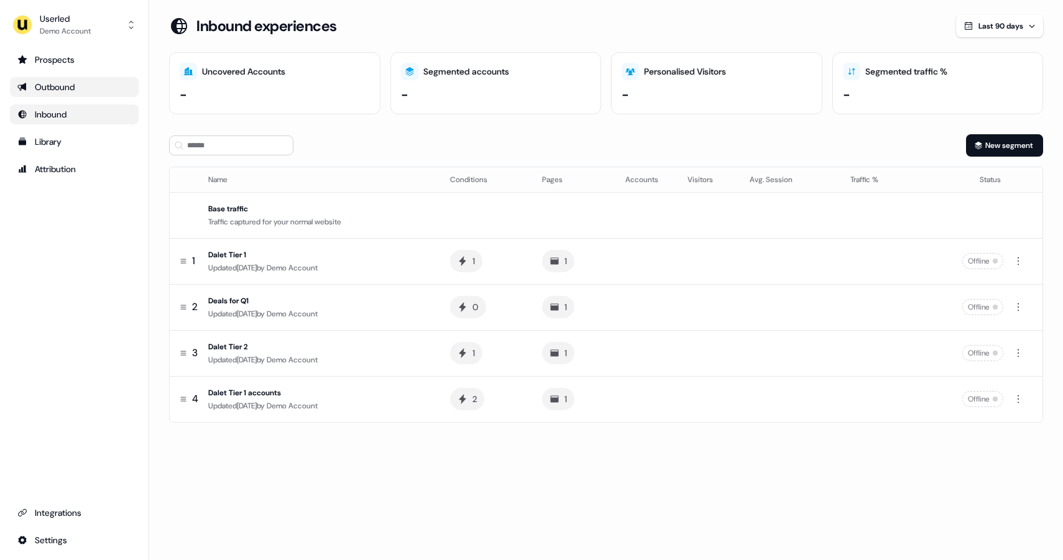  Describe the element at coordinates (319, 222) in the screenshot. I see `div: Traffic captured for your normal website` at that location.